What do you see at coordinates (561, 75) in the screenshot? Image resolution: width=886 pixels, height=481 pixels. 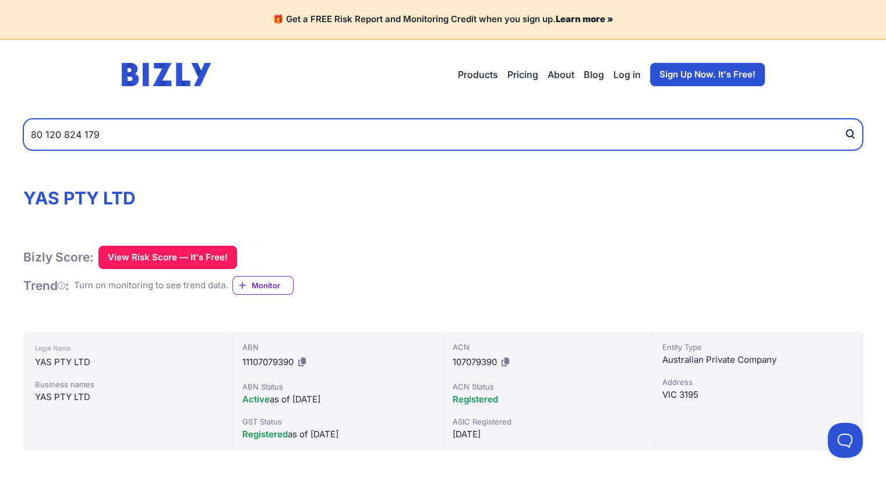 I see `a: About` at bounding box center [561, 75].